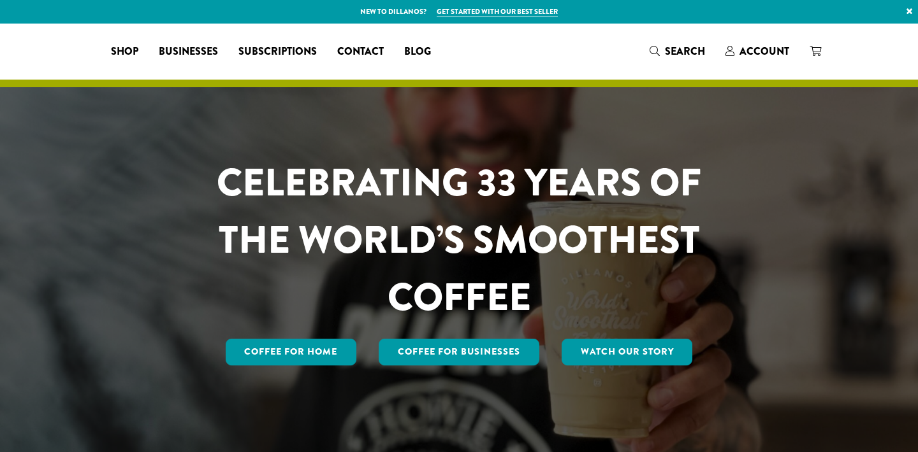 The height and width of the screenshot is (452, 918). What do you see at coordinates (459, 352) in the screenshot?
I see `a: Coffee For Businesses` at bounding box center [459, 352].